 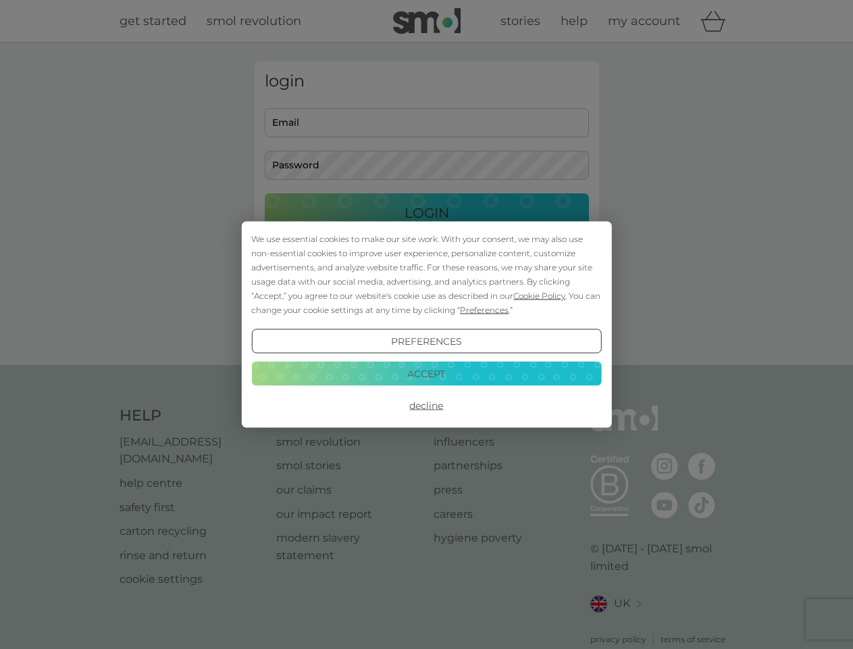 What do you see at coordinates (426, 405) in the screenshot?
I see `button: Decline` at bounding box center [426, 405].